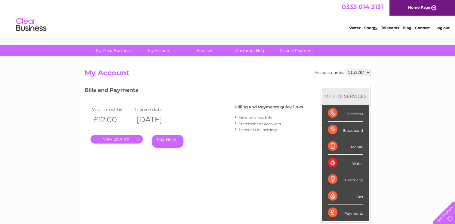  I want to click on h3: Bills and Payments, so click(194, 91).